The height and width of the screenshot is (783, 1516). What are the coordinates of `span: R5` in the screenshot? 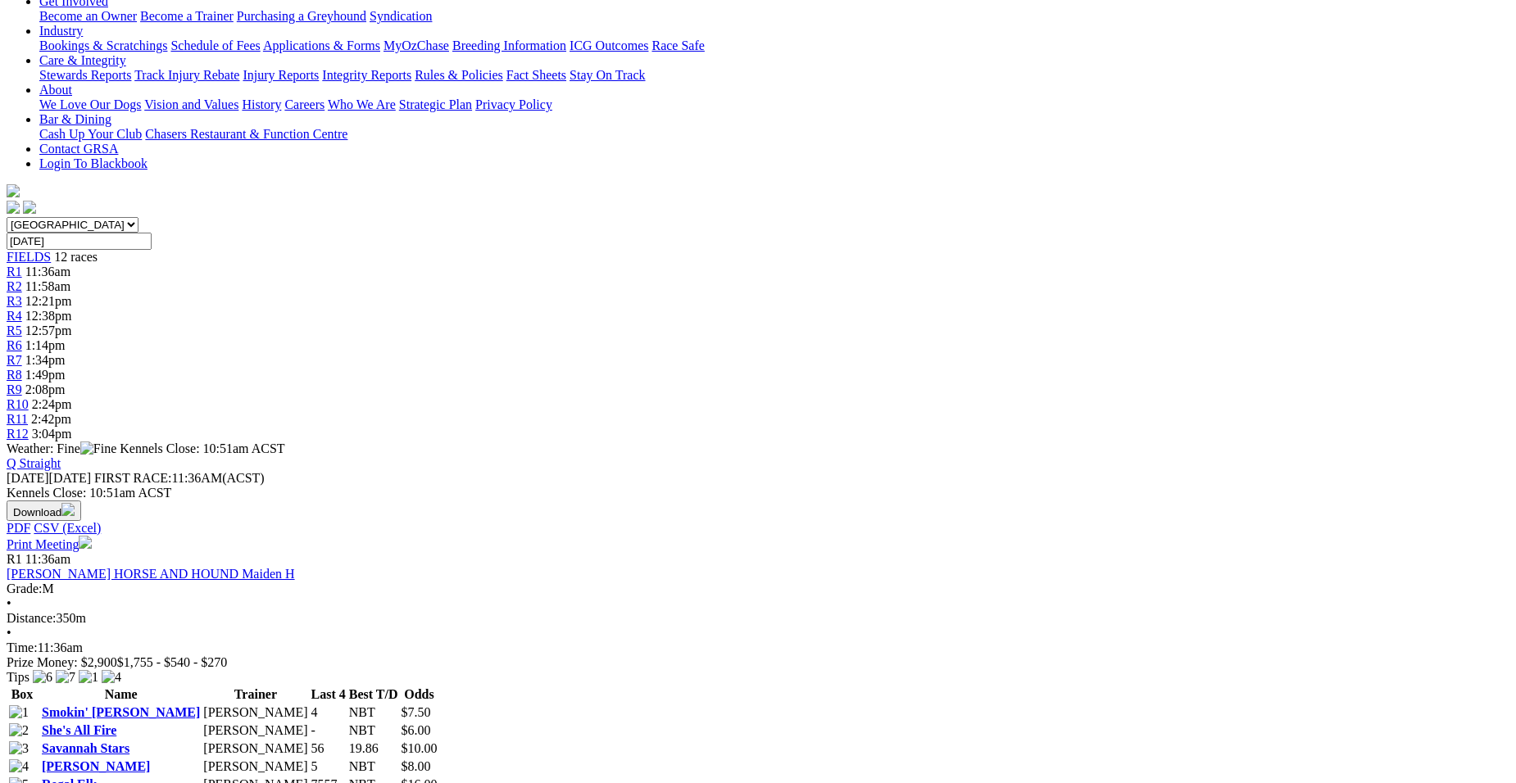 It's located at (14, 330).